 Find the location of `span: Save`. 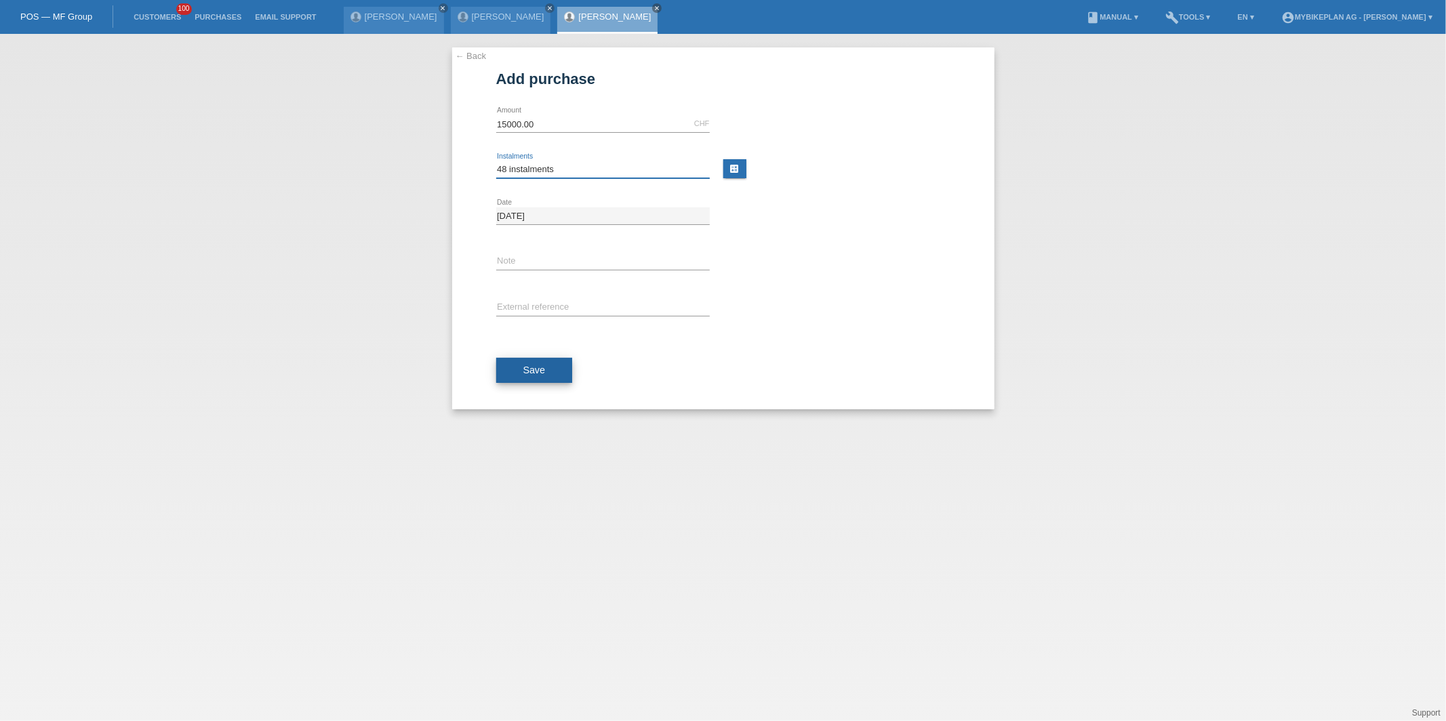

span: Save is located at coordinates (534, 370).